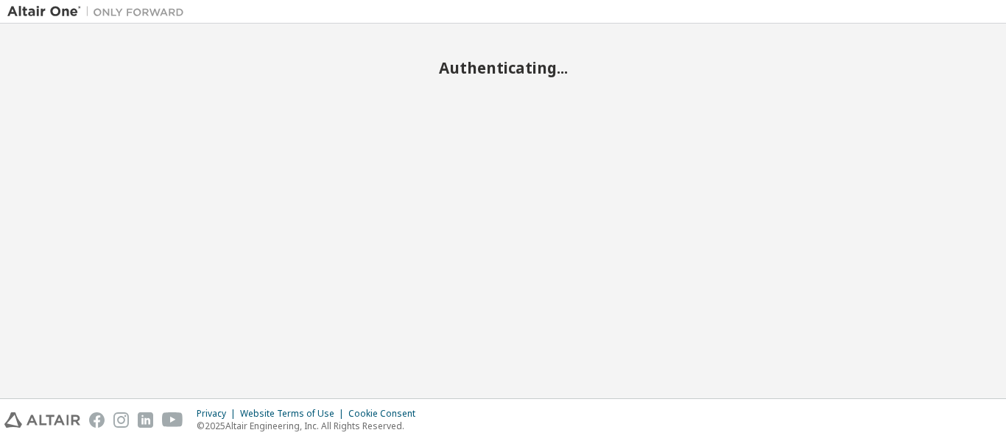  I want to click on img: Altair One, so click(99, 12).